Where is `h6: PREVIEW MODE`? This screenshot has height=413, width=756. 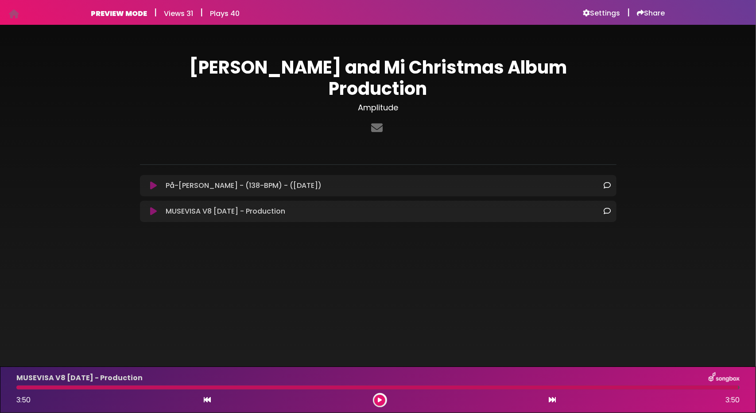
h6: PREVIEW MODE is located at coordinates (119, 13).